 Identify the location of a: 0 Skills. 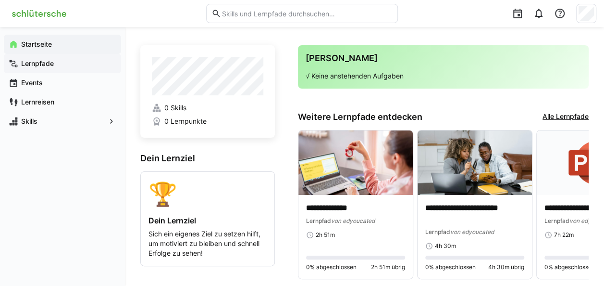
(208, 108).